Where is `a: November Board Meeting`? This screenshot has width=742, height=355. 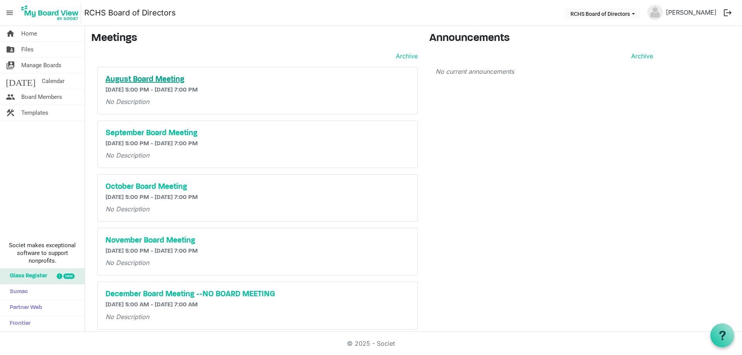 a: November Board Meeting is located at coordinates (257, 241).